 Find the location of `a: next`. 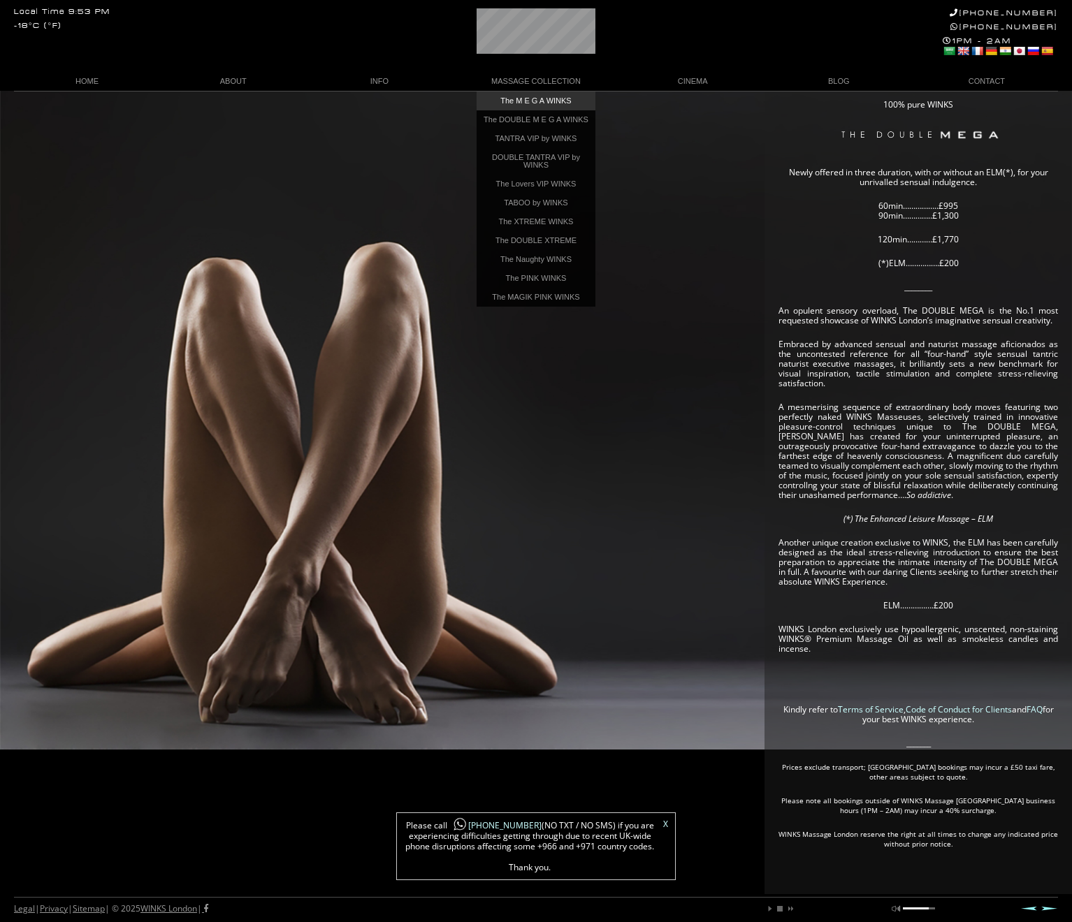

a: next is located at coordinates (789, 909).